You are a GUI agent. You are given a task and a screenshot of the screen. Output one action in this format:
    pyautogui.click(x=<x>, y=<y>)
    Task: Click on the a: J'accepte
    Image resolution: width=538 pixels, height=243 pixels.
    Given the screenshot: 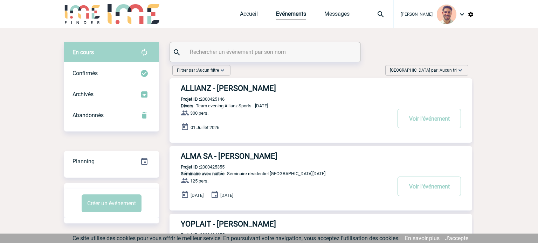 What is the action you would take?
    pyautogui.click(x=456, y=238)
    